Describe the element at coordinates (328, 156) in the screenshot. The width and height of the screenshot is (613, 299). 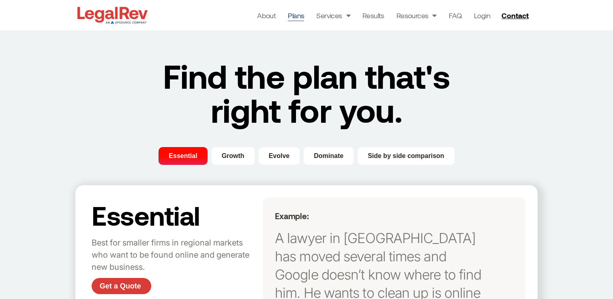
I see `span: Dominate` at that location.